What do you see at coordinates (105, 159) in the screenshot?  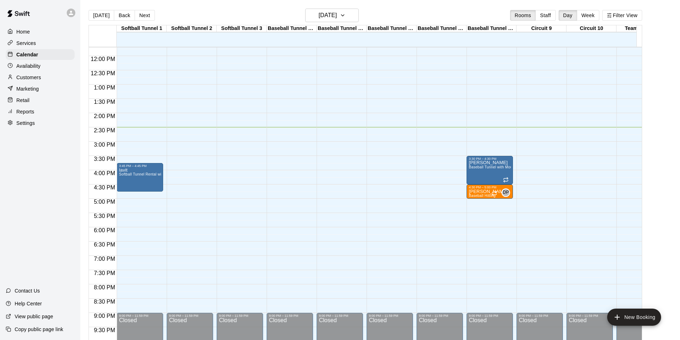 I see `span: 3:30 PM` at bounding box center [105, 159].